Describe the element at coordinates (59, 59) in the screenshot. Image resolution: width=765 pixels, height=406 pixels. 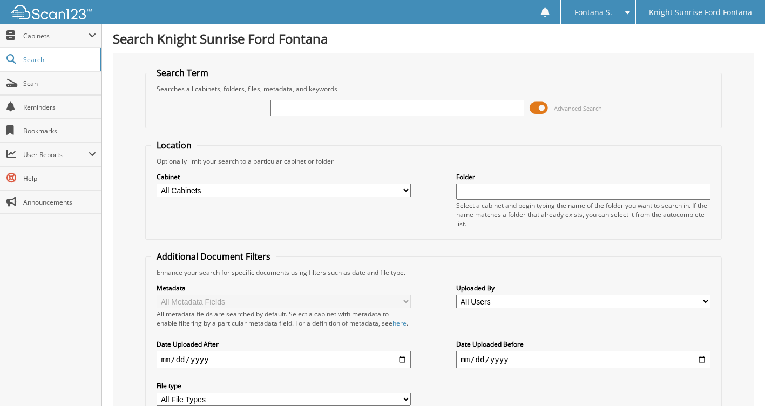
I see `span: Search` at that location.